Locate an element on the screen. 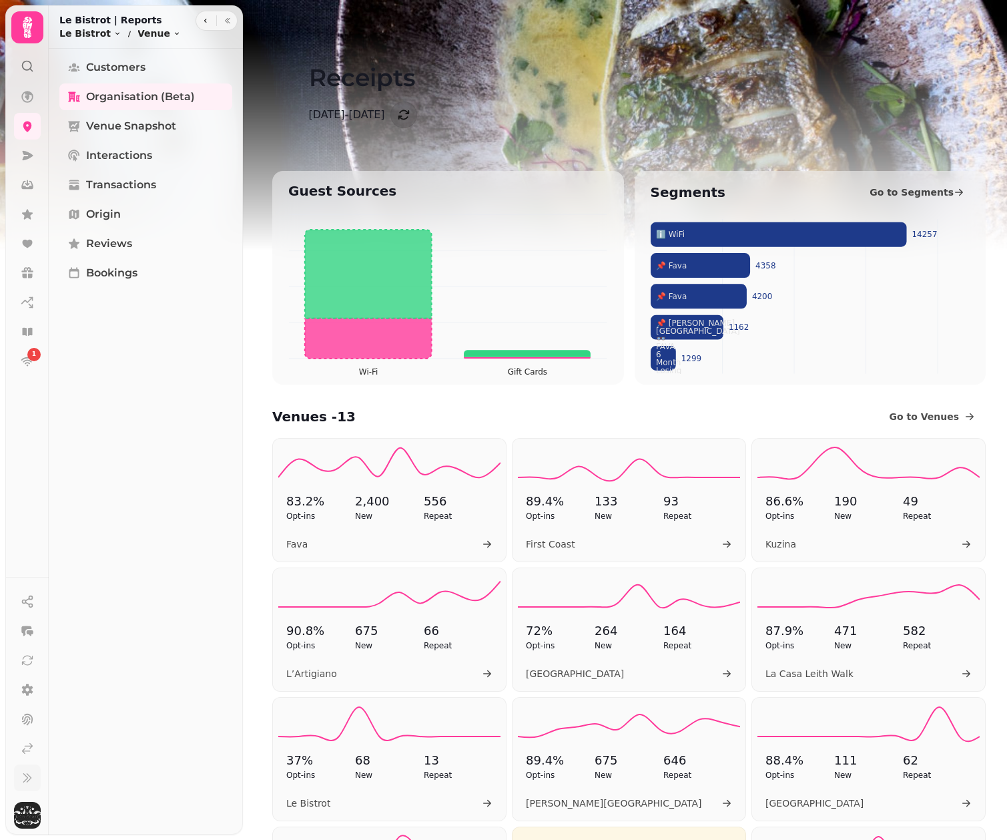 The height and width of the screenshot is (840, 1007). p: 66 is located at coordinates (458, 631).